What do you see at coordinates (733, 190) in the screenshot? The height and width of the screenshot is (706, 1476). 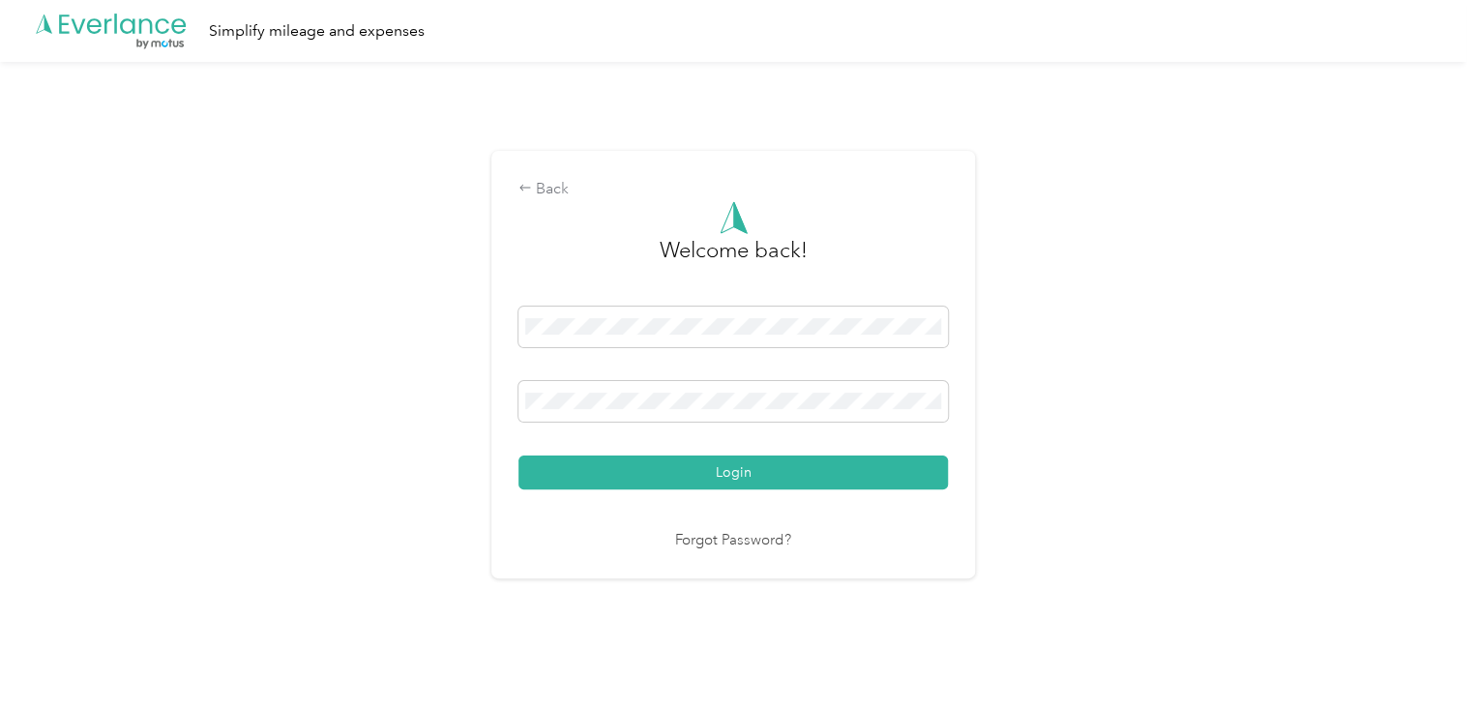 I see `div: Back` at bounding box center [733, 190].